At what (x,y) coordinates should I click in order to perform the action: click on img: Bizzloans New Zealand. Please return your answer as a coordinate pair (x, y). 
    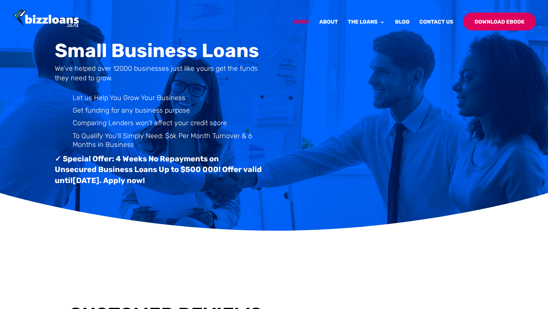
    Looking at the image, I should click on (46, 19).